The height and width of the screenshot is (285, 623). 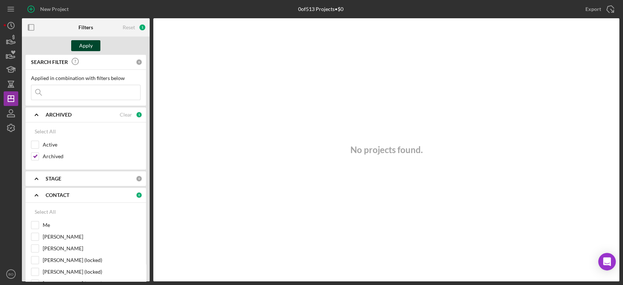 I want to click on label: Active, so click(x=92, y=144).